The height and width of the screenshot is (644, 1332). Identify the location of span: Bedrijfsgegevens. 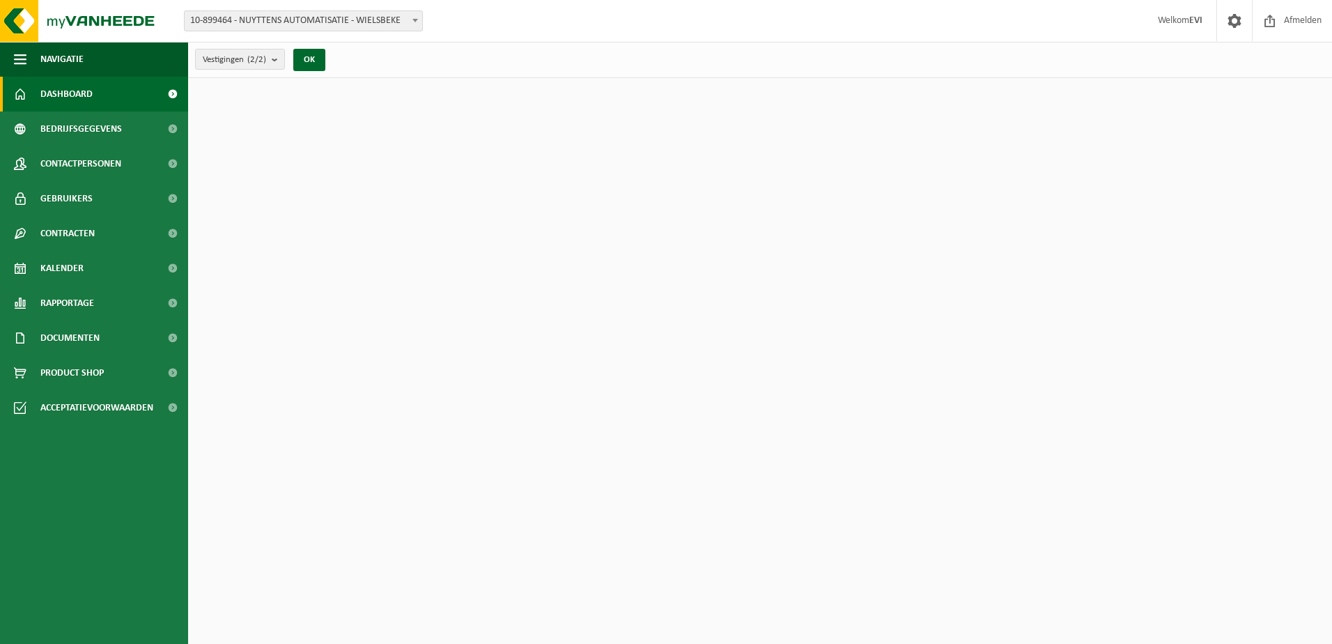
(81, 129).